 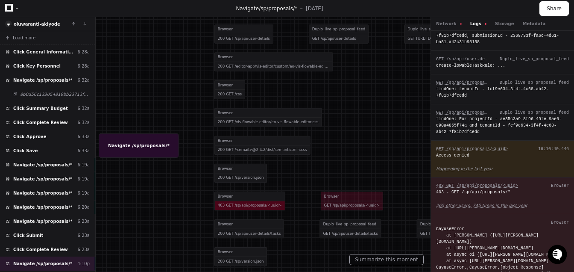 What do you see at coordinates (250, 205) in the screenshot?
I see `div: 403 GET /sp/api/proposals/<uuid>` at bounding box center [250, 205].